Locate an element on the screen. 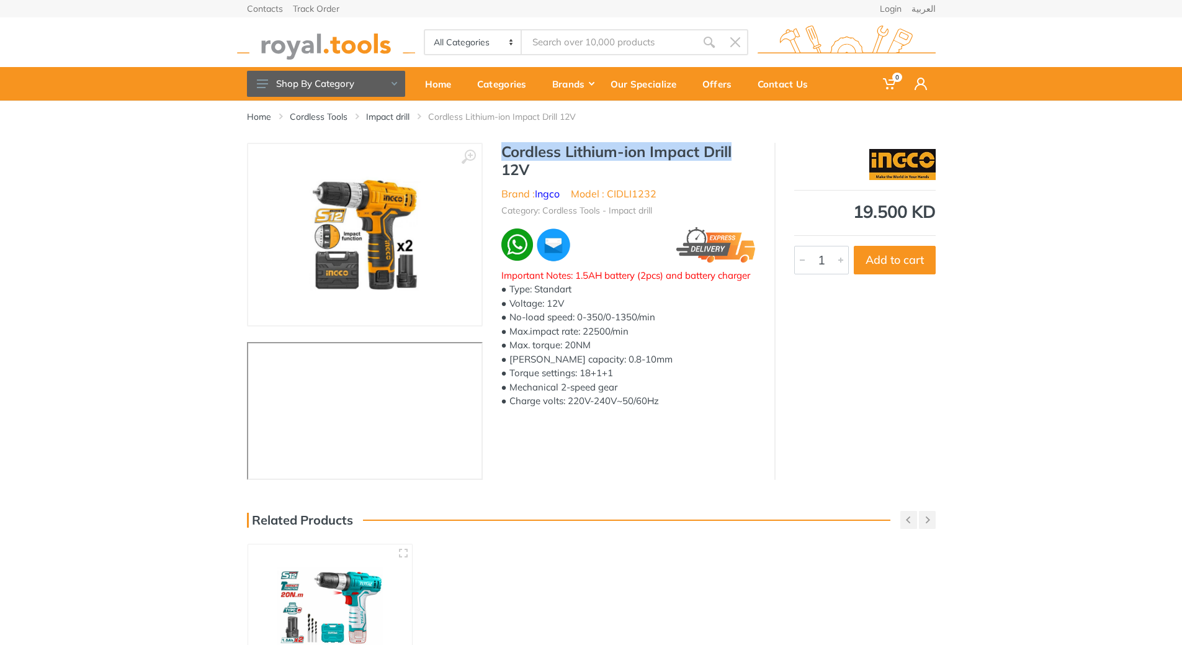  div: Categories is located at coordinates (506, 84).